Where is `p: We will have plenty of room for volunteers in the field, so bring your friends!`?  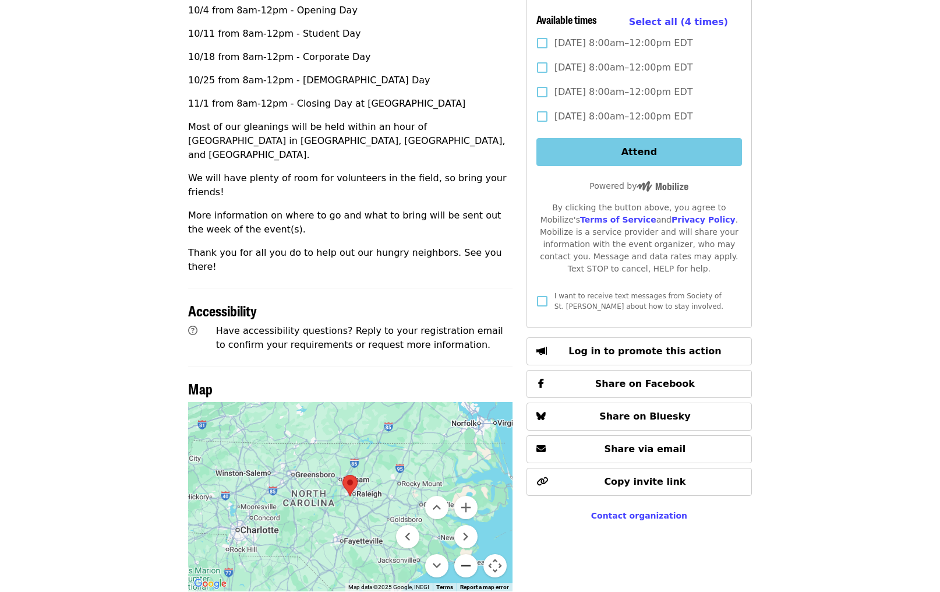 p: We will have plenty of room for volunteers in the field, so bring your friends! is located at coordinates (350, 185).